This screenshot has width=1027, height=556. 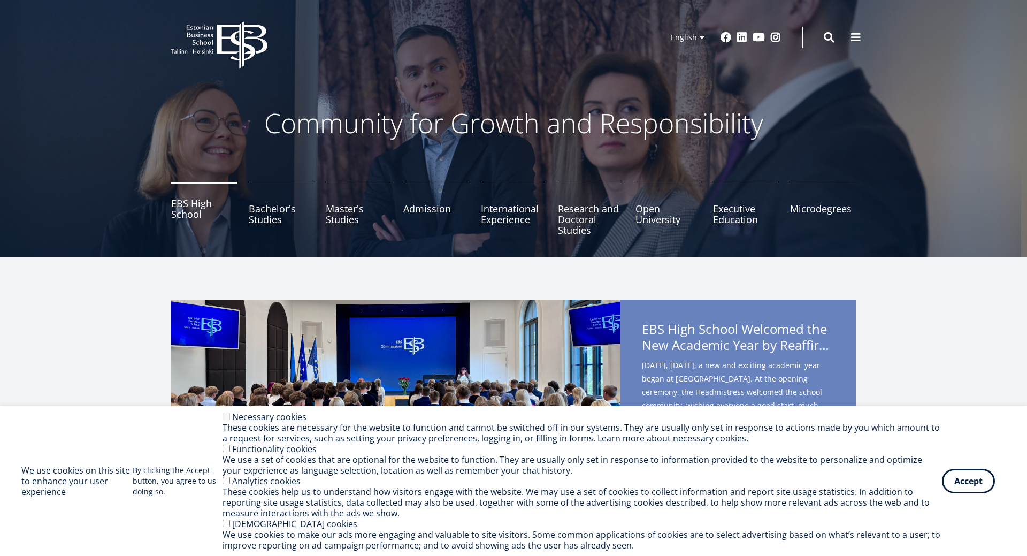 I want to click on a: Youtube, so click(x=758, y=37).